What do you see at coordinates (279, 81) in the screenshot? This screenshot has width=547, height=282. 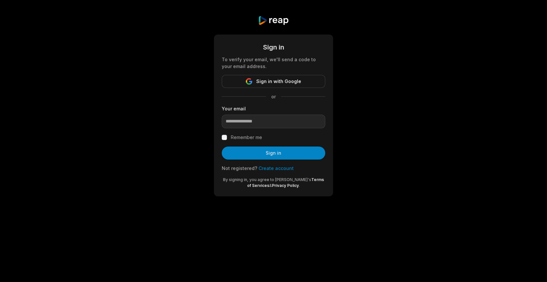 I see `span: Sign in with Google` at bounding box center [279, 81].